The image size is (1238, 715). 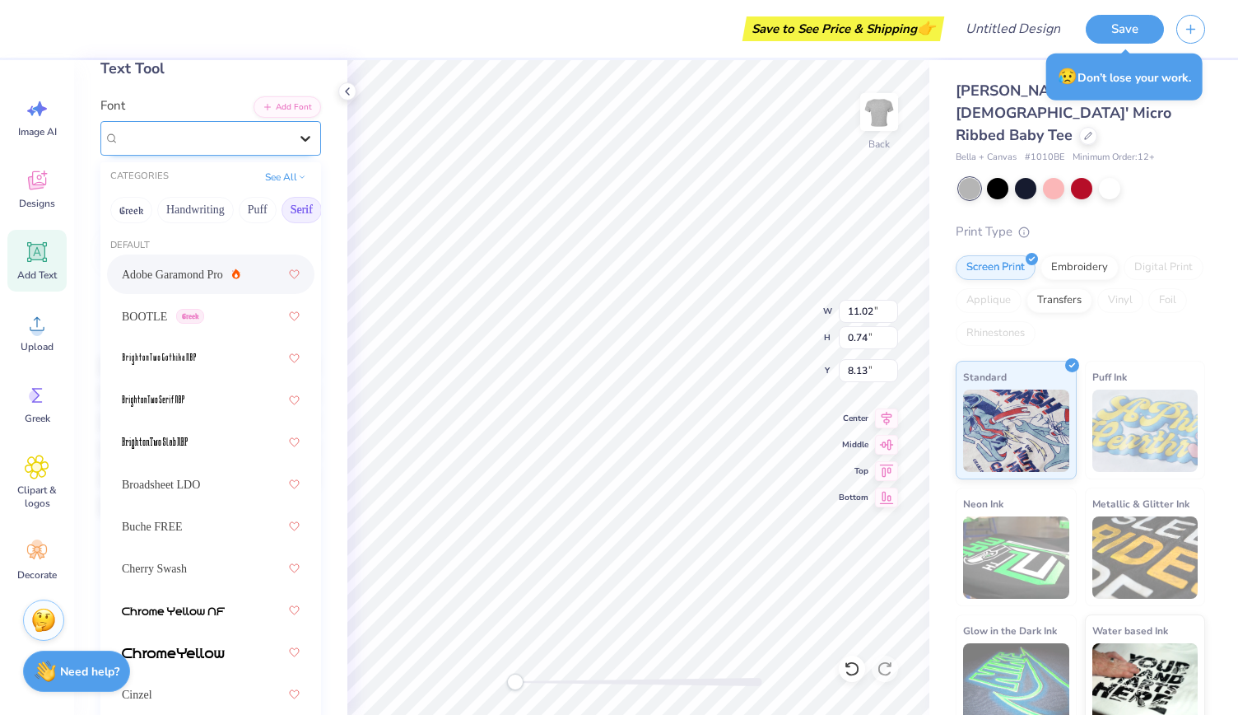 I want to click on button: Serif, so click(x=301, y=210).